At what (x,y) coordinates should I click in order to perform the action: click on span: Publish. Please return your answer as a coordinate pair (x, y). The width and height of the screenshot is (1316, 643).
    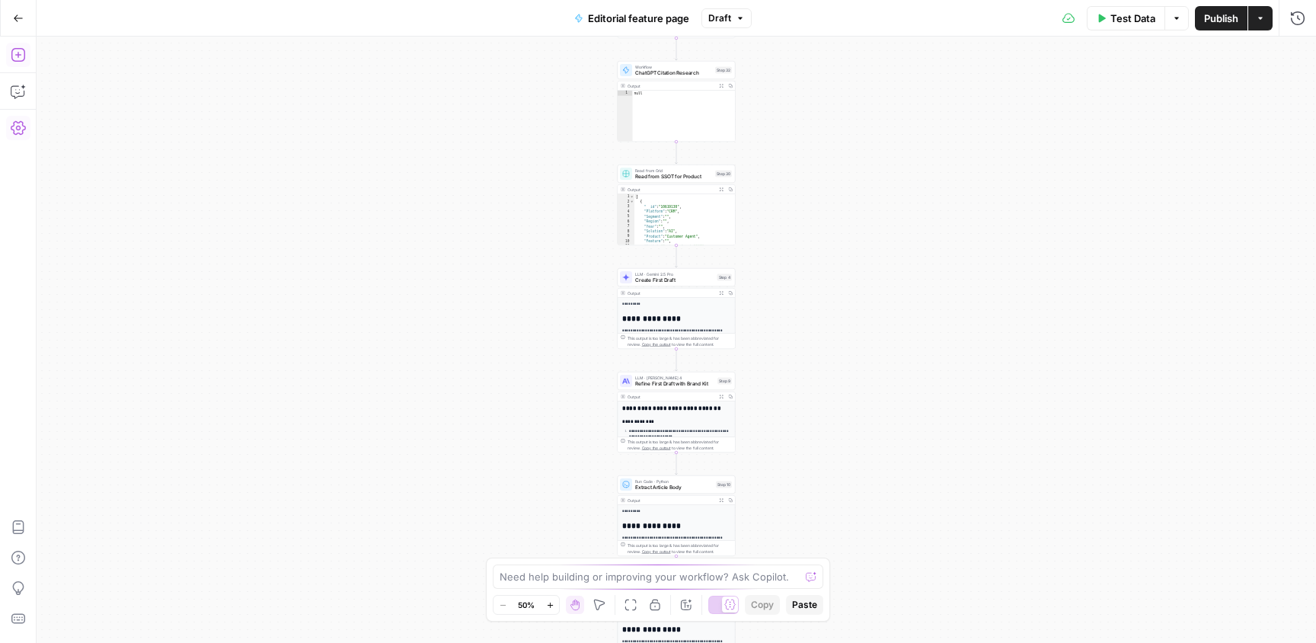
    Looking at the image, I should click on (1220, 18).